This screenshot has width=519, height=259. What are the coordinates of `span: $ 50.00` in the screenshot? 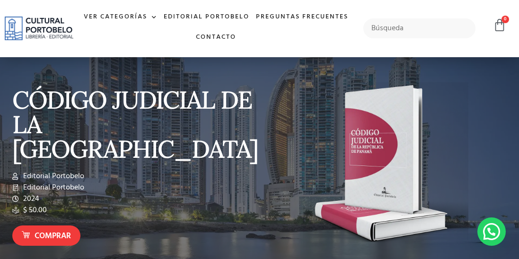 It's located at (34, 211).